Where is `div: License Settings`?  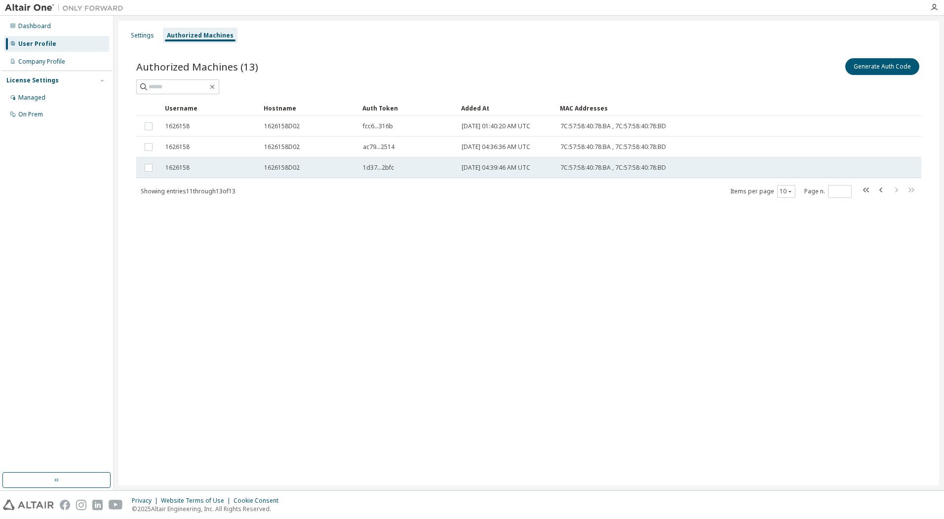 div: License Settings is located at coordinates (33, 80).